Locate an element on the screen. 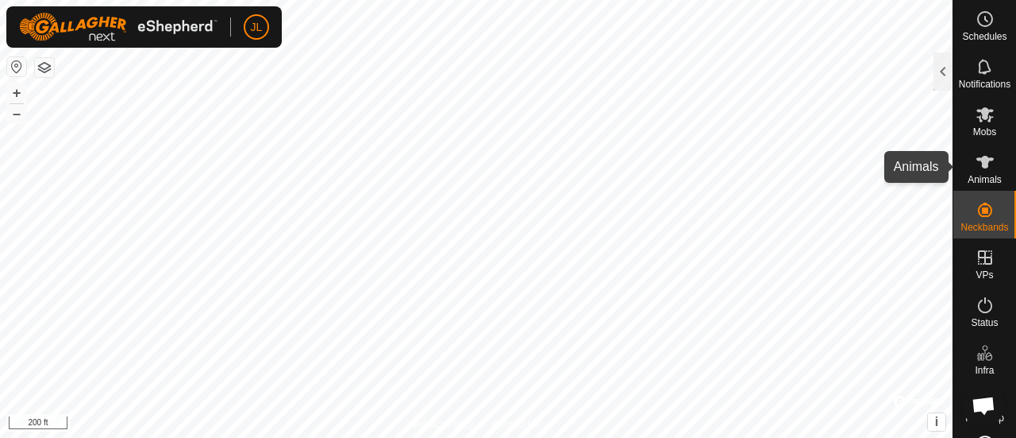 The height and width of the screenshot is (438, 1016). span: VPs is located at coordinates (985, 275).